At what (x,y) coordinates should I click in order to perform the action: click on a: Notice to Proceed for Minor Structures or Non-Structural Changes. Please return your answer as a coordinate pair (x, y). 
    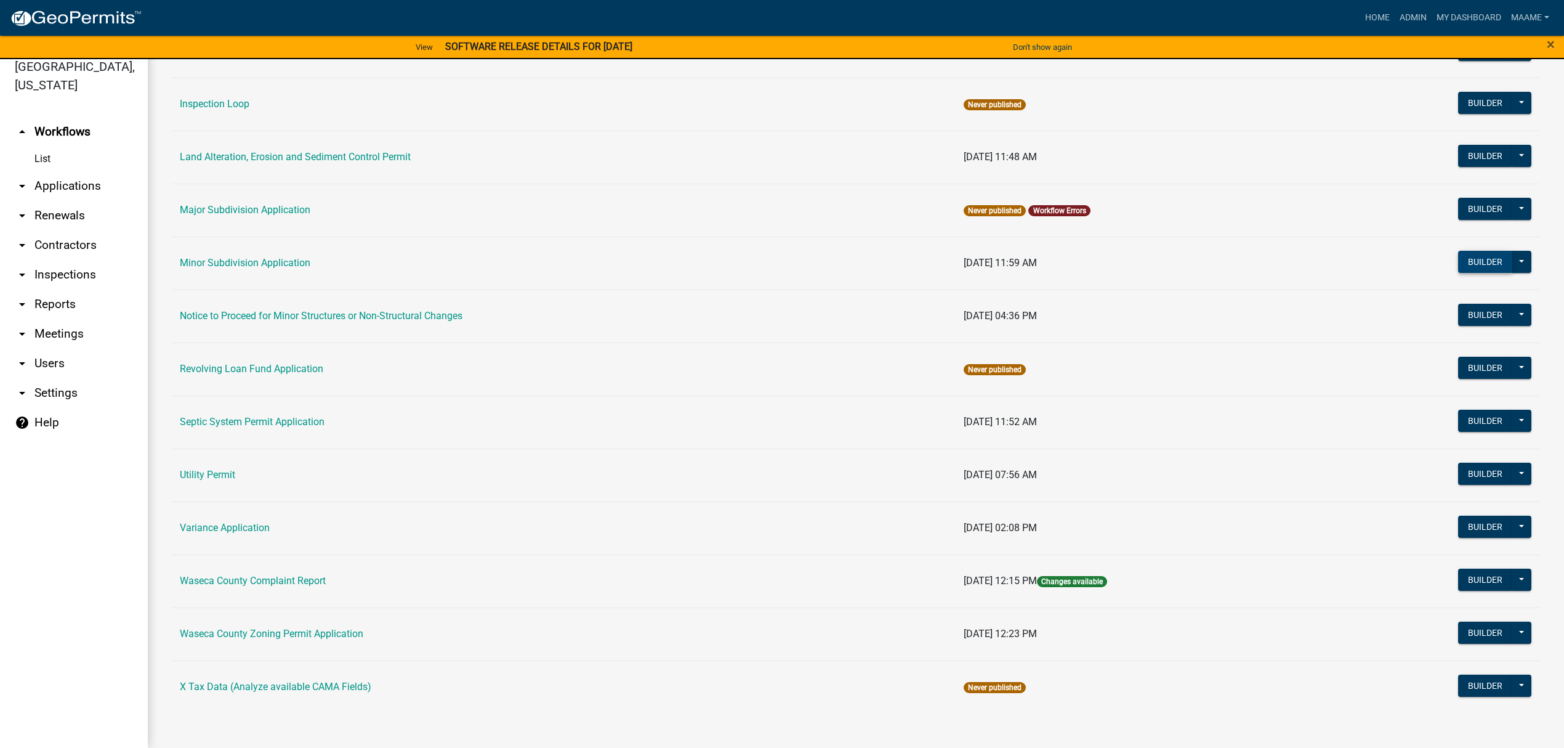
    Looking at the image, I should click on (321, 315).